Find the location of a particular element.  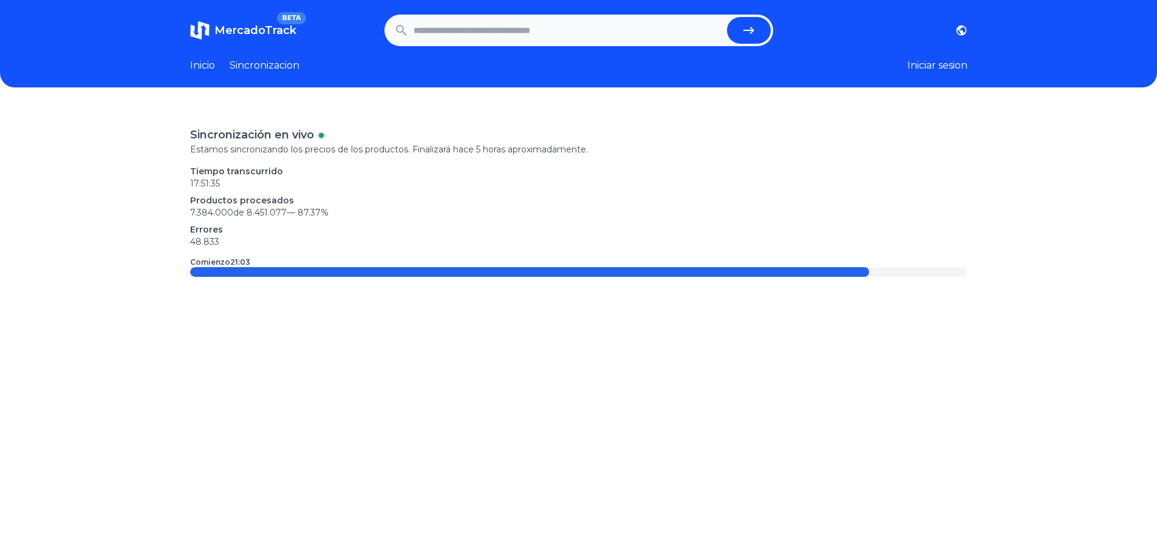

a: Sincronizacion is located at coordinates (264, 66).